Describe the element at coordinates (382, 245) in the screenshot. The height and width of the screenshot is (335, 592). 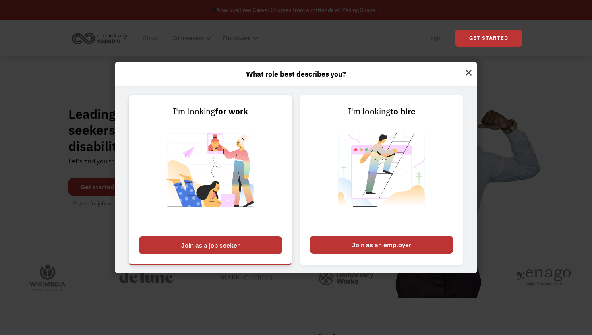
I see `div: Join as an employer` at that location.